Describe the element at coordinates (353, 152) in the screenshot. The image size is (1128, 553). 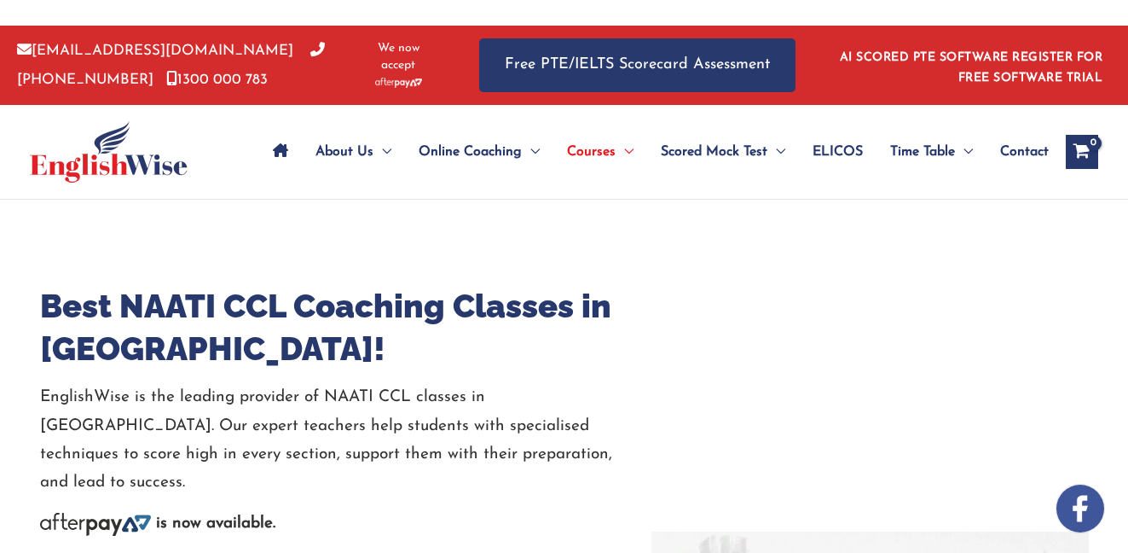
I see `a: About UsMenu Toggle` at that location.